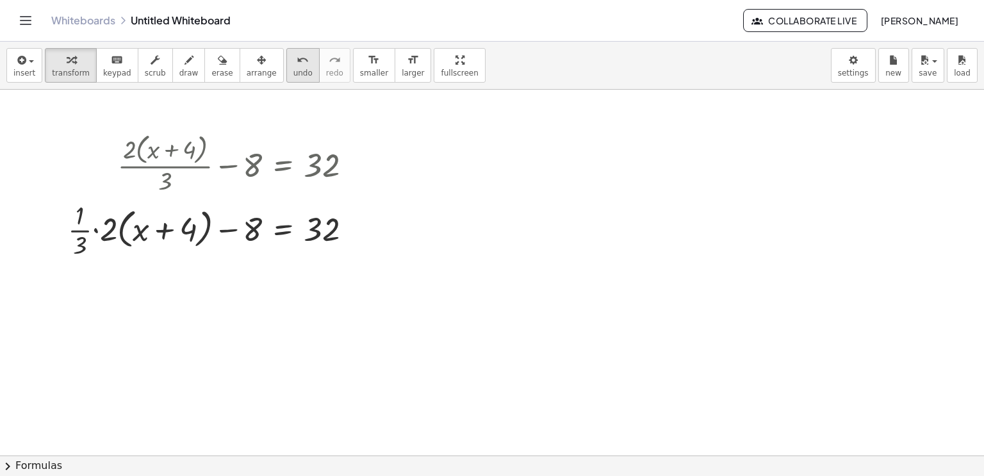  What do you see at coordinates (117, 60) in the screenshot?
I see `i: keyboard` at bounding box center [117, 60].